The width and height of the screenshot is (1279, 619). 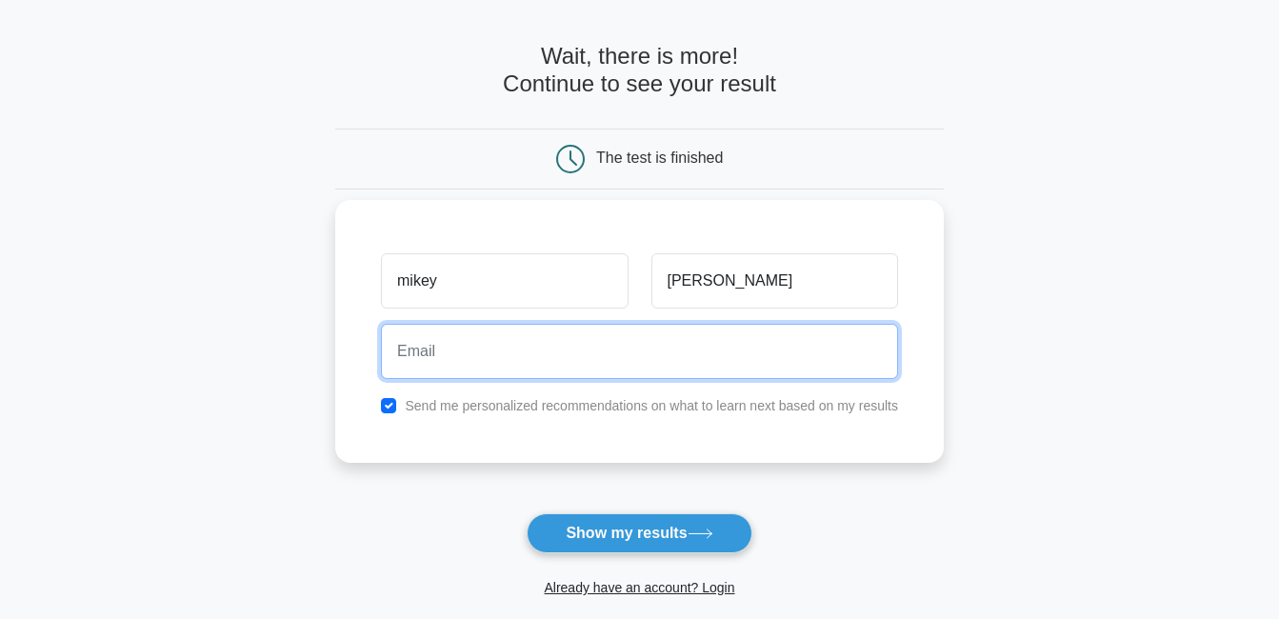 What do you see at coordinates (639, 351) in the screenshot?
I see `input: Email` at bounding box center [639, 351].